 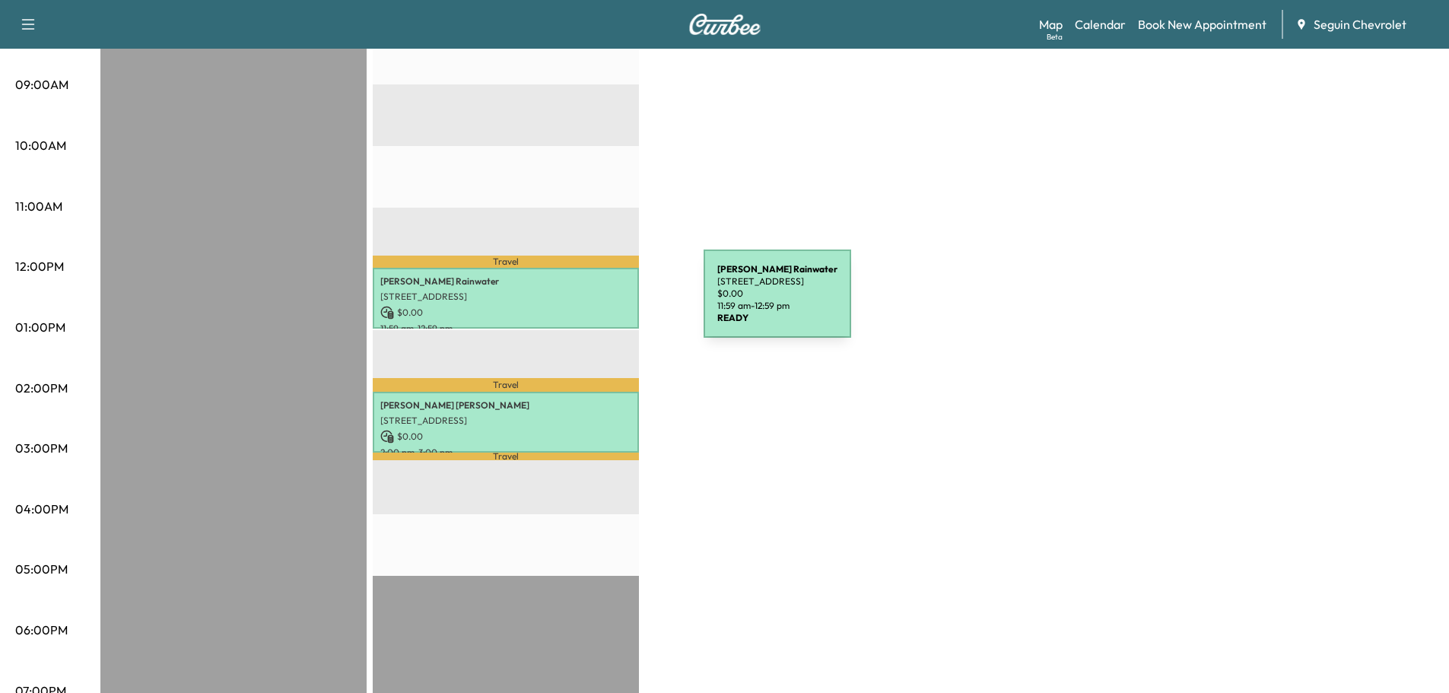 I want to click on a: Calendar, so click(x=1100, y=24).